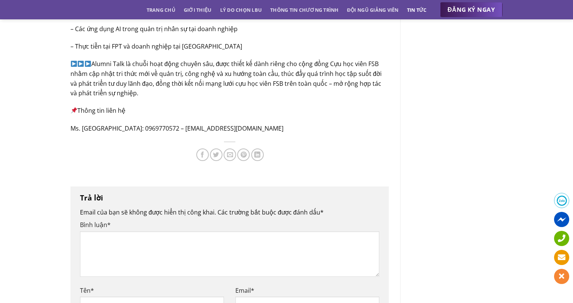 Image resolution: width=573 pixels, height=303 pixels. What do you see at coordinates (230, 225) in the screenshot?
I see `label: Bình luận` at bounding box center [230, 225].